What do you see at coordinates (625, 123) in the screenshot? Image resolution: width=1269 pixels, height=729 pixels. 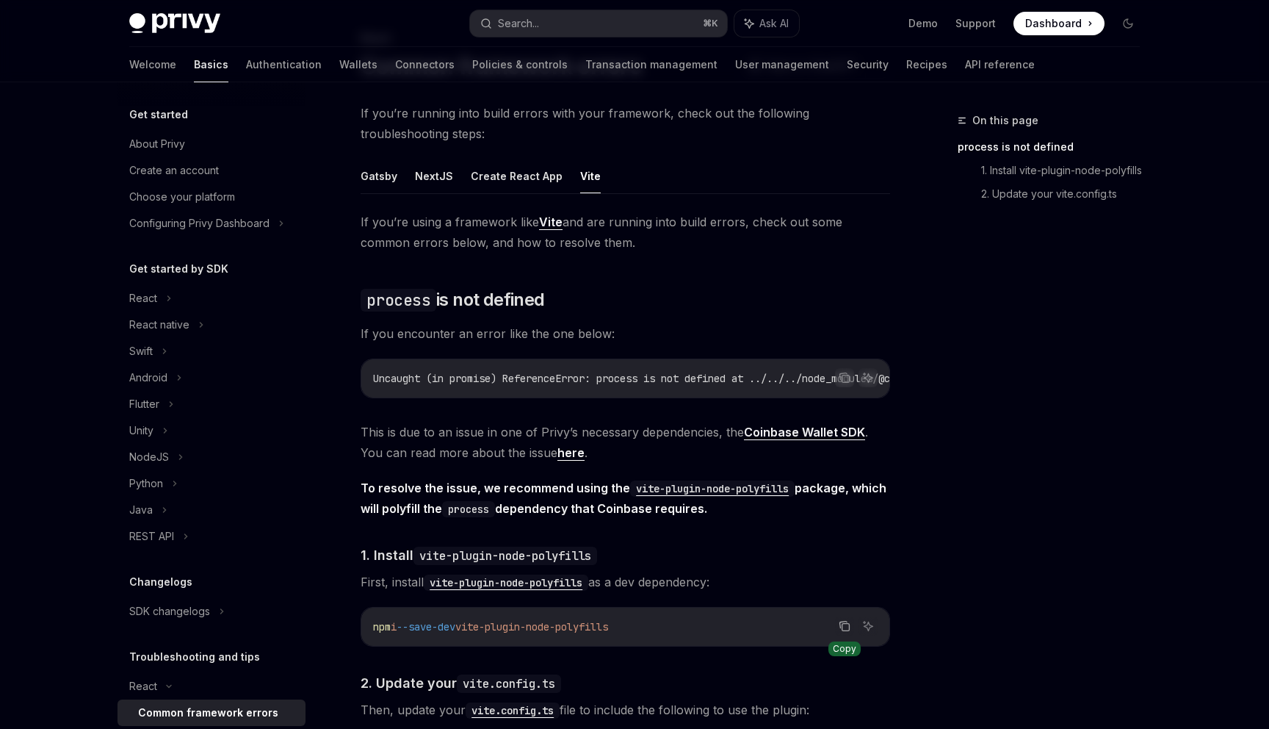 I see `span: If you’re running into build errors with your framework, check out the following troubleshooting ...` at bounding box center [625, 123].